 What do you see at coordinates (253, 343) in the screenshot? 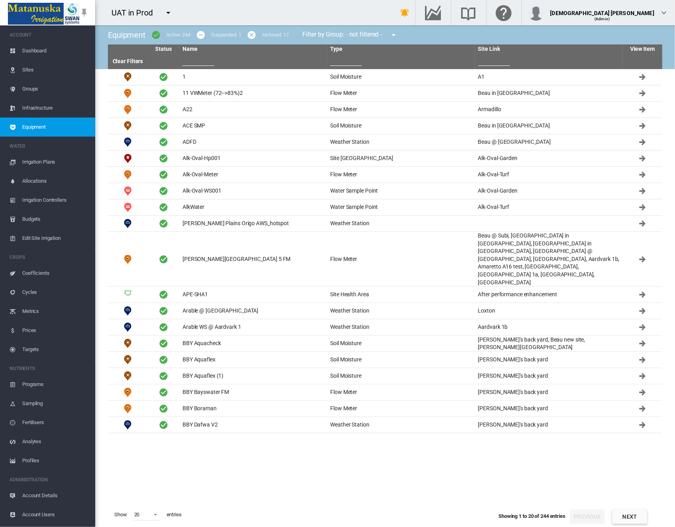
I see `td: BBY Aquacheck` at bounding box center [253, 343].